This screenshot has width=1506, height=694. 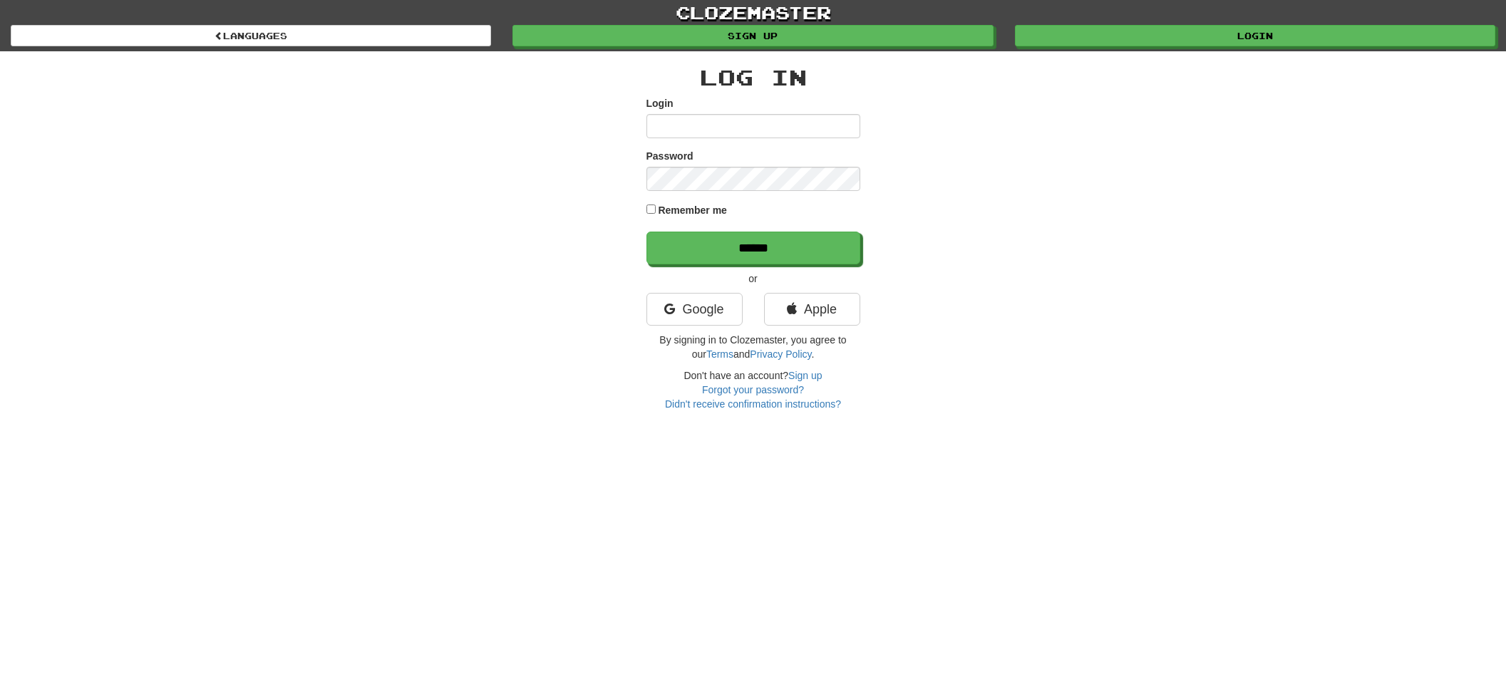 What do you see at coordinates (780, 354) in the screenshot?
I see `a: Privacy Policy` at bounding box center [780, 354].